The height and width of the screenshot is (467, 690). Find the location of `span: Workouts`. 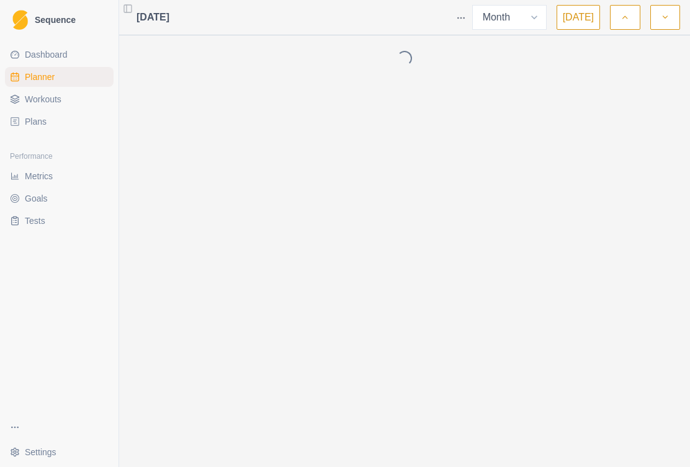

span: Workouts is located at coordinates (43, 99).